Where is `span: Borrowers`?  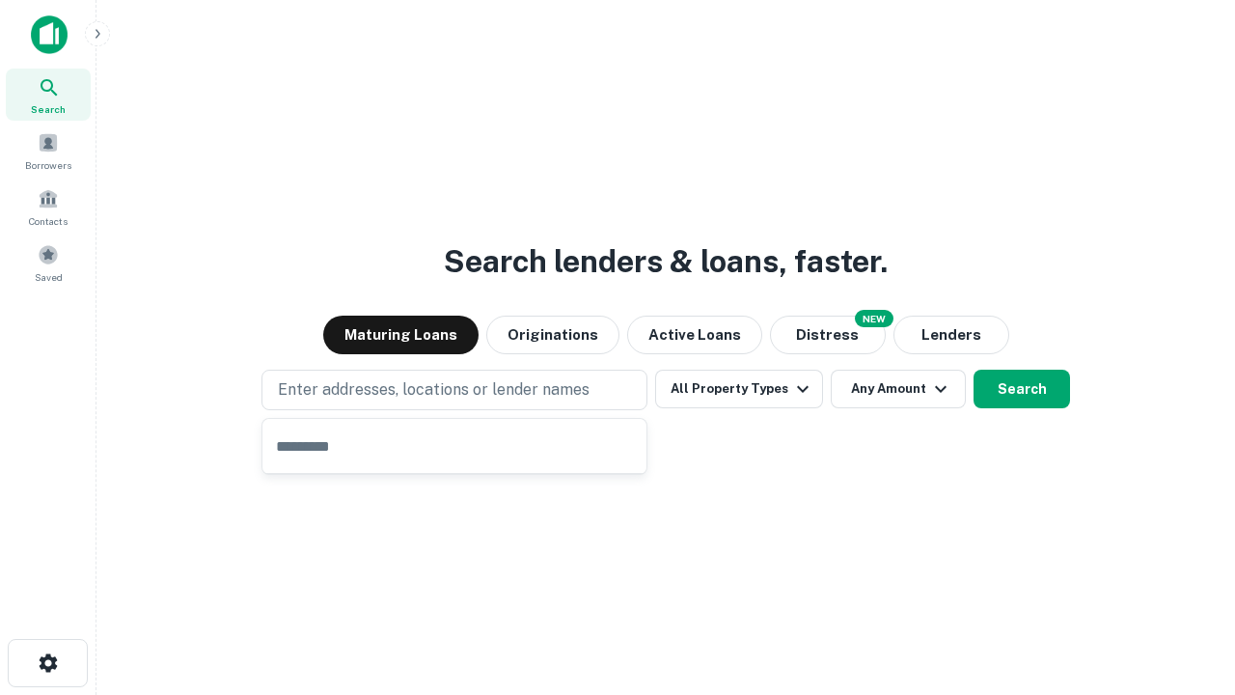 span: Borrowers is located at coordinates (48, 165).